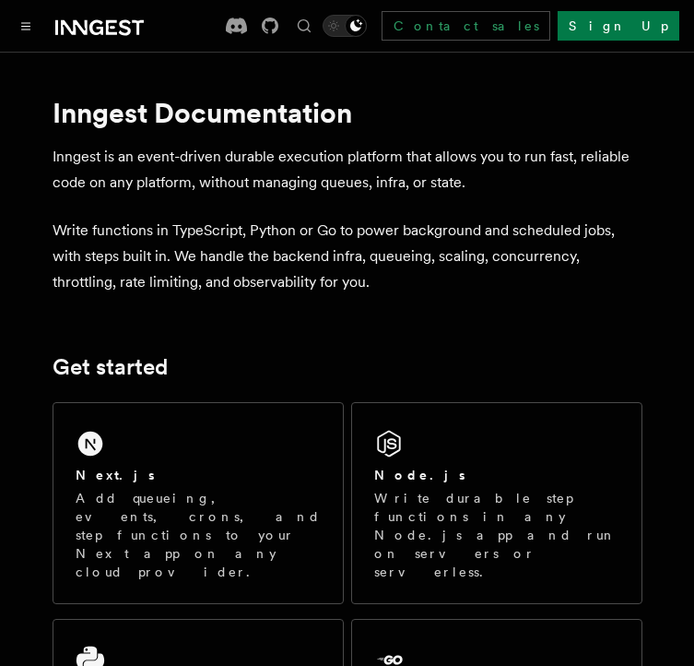  Describe the element at coordinates (115, 475) in the screenshot. I see `h2: Next.js` at that location.